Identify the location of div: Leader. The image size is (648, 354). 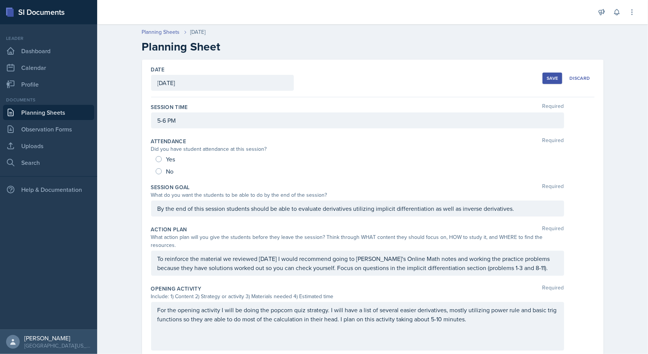
(49, 38).